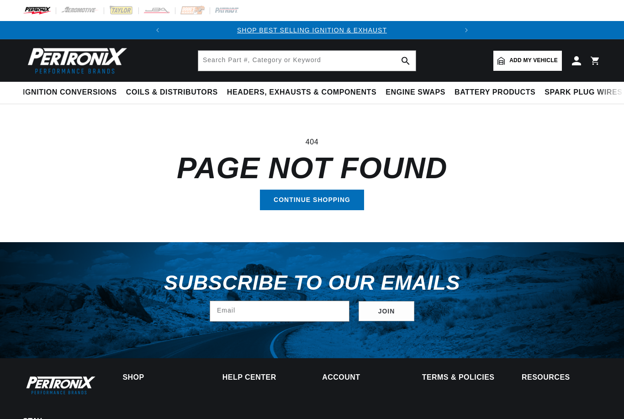 This screenshot has height=419, width=624. Describe the element at coordinates (301, 92) in the screenshot. I see `span: Headers, Exhausts & Components` at that location.